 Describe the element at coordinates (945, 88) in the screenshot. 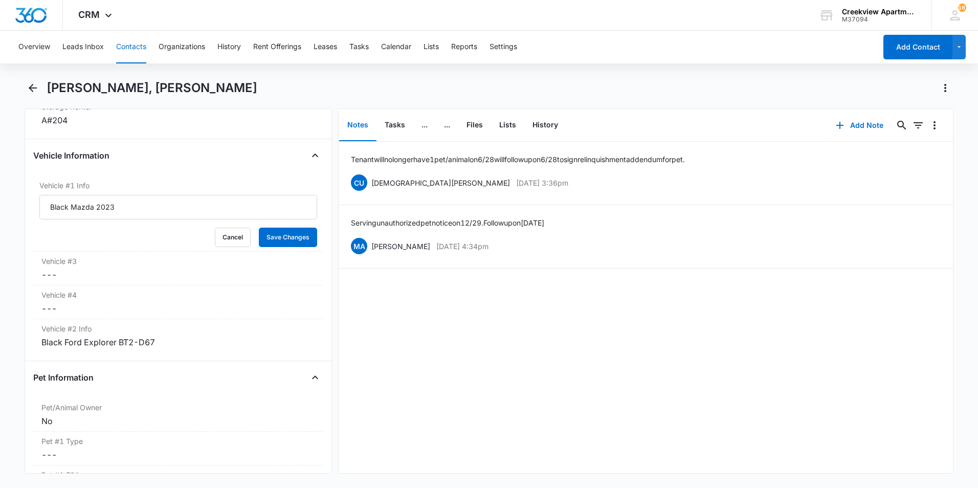

I see `button: Actions` at that location.